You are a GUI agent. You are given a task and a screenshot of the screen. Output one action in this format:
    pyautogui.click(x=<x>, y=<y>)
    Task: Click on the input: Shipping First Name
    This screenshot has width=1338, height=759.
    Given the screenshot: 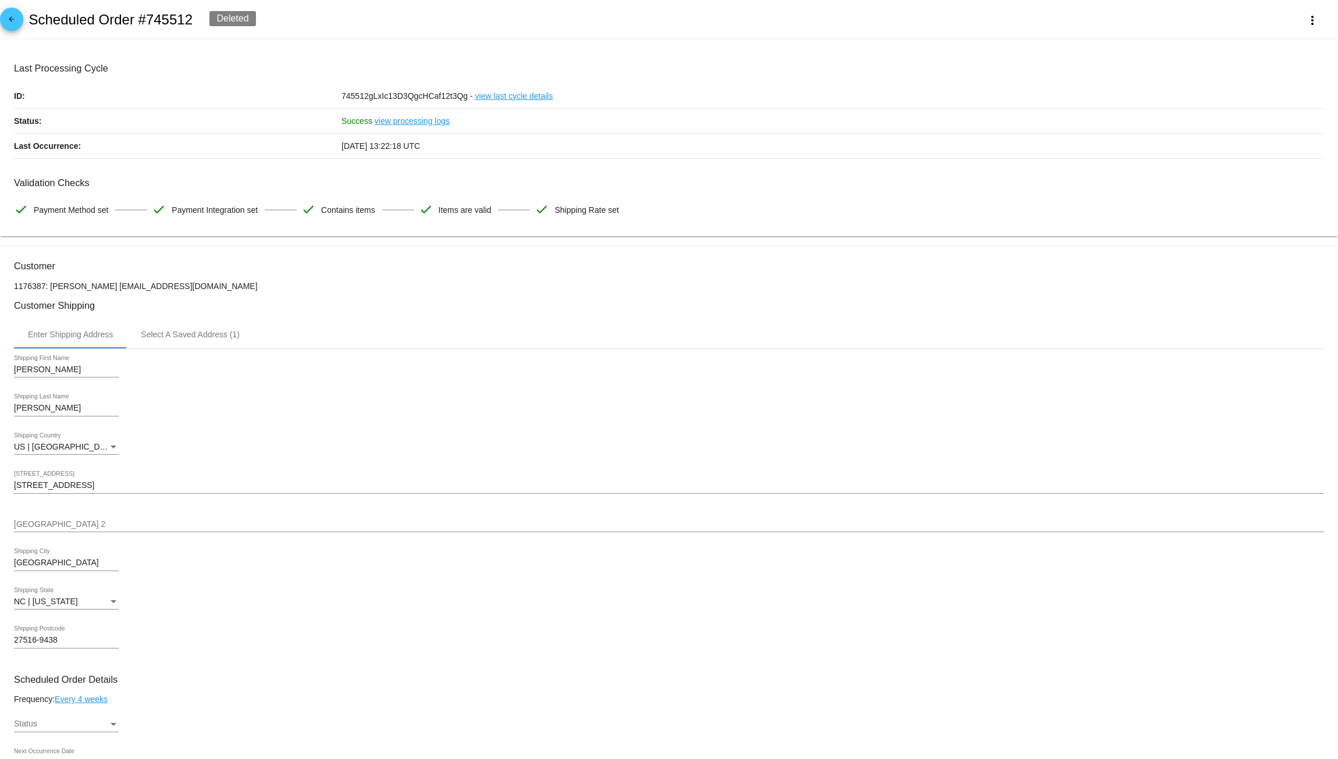 What is the action you would take?
    pyautogui.click(x=66, y=370)
    